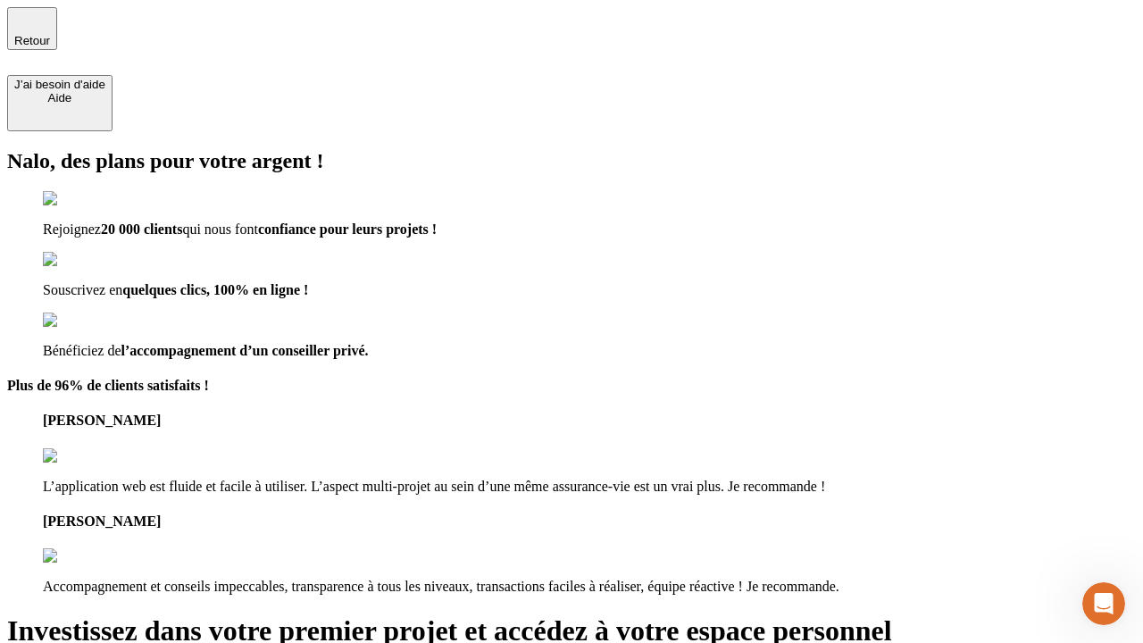 The height and width of the screenshot is (643, 1143). Describe the element at coordinates (245, 350) in the screenshot. I see `span: l’accompagnement d’un conseiller privé.` at that location.